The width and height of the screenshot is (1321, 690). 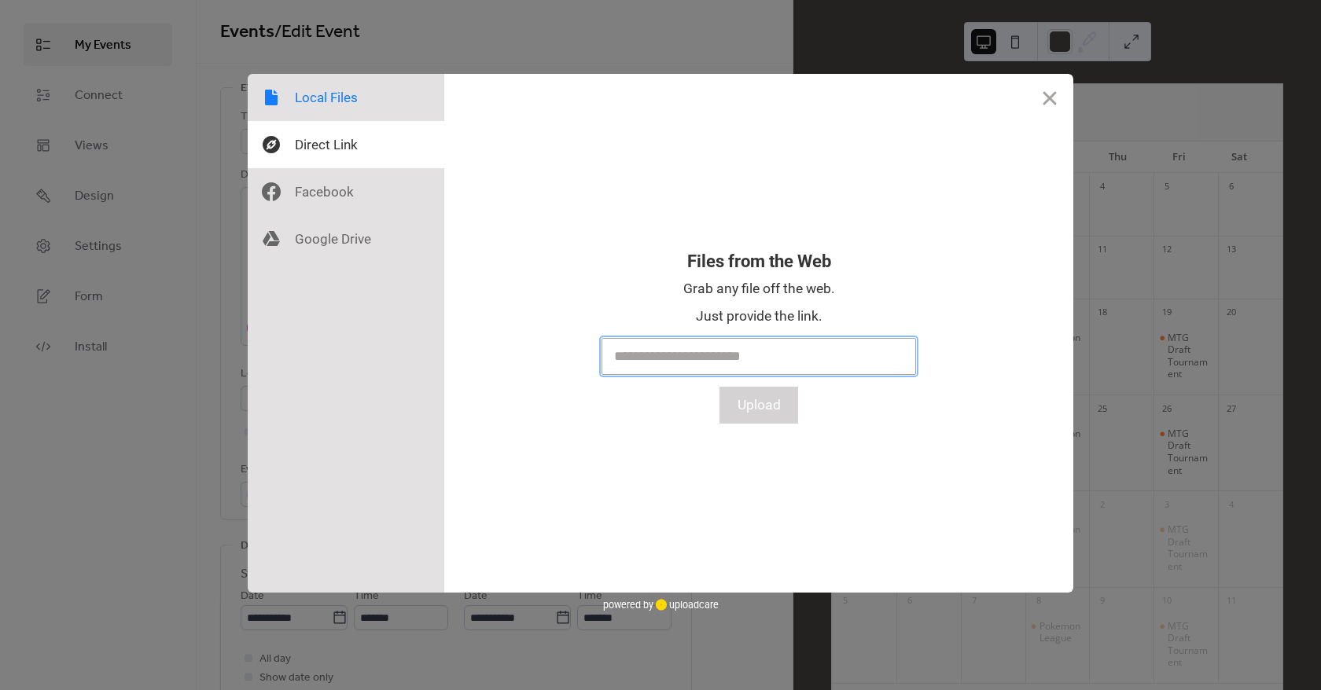 I want to click on button: Upload, so click(x=759, y=405).